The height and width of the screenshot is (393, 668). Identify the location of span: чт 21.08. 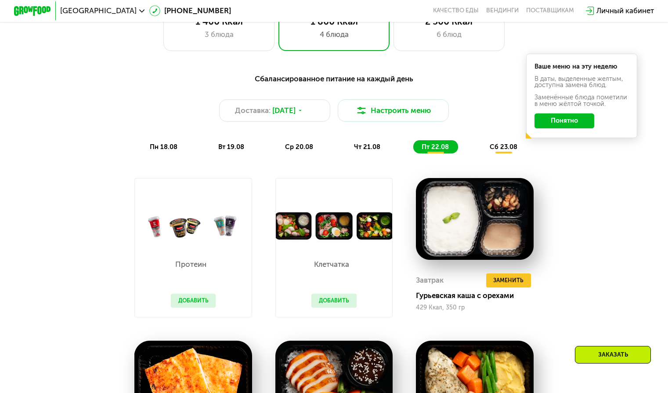
(367, 147).